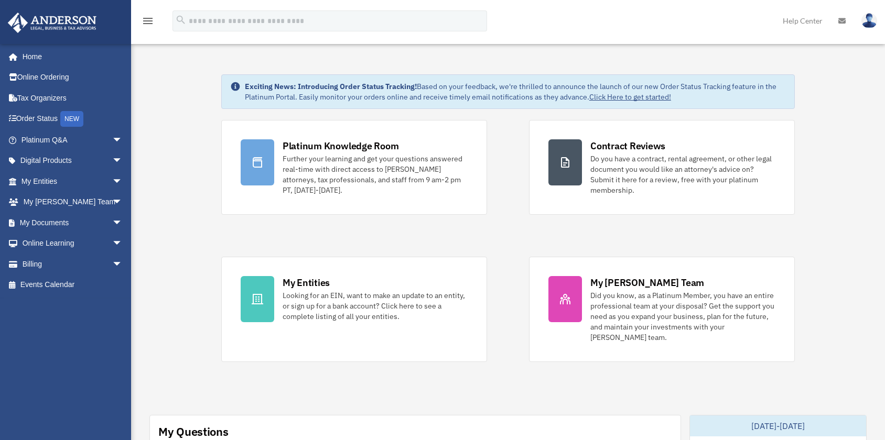  Describe the element at coordinates (331, 87) in the screenshot. I see `strong: Exciting News: Introducing Order Status Tracking!` at that location.